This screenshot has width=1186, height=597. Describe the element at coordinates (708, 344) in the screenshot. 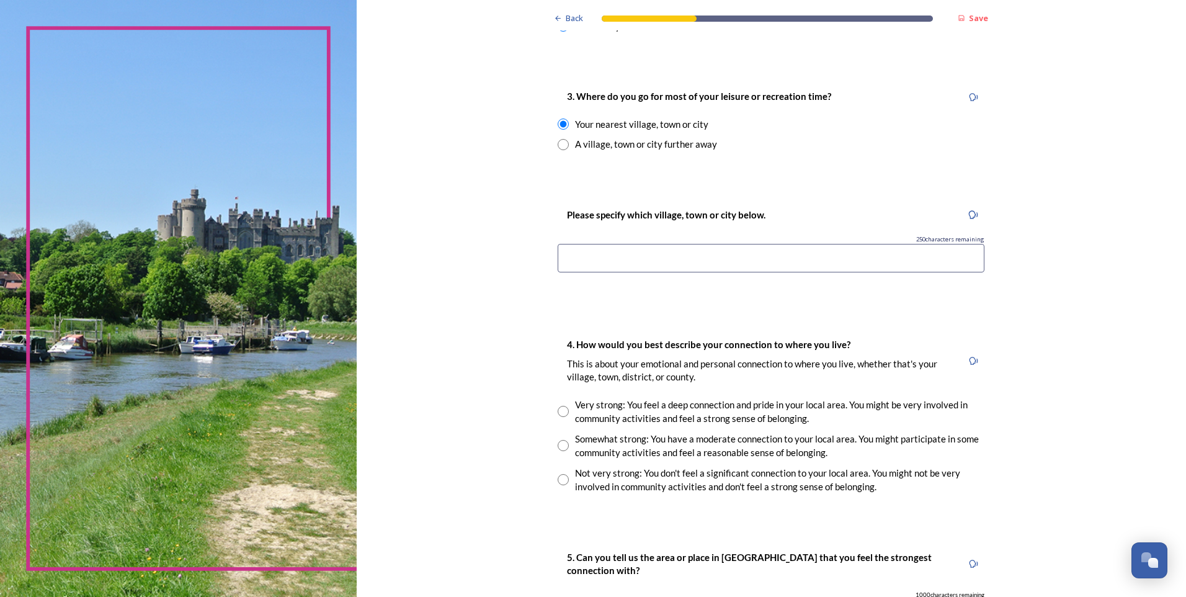

I see `strong: 4. How would you best describe your connection to where you live?` at that location.